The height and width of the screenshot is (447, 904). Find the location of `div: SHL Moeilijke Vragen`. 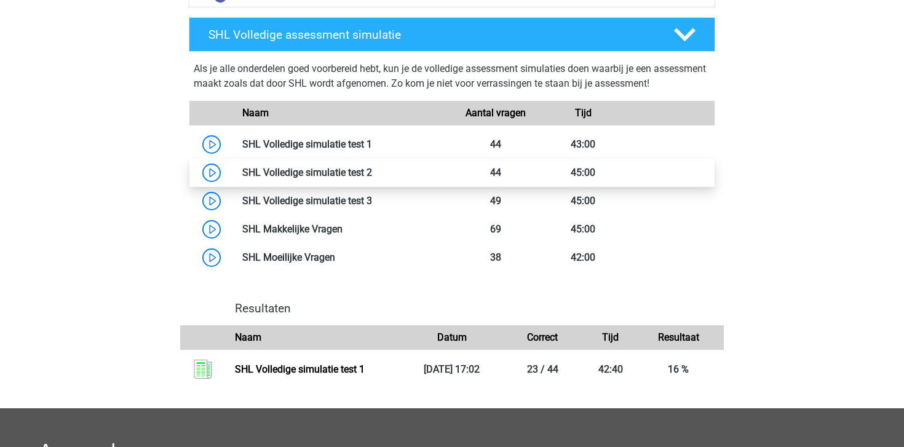

div: SHL Moeilijke Vragen is located at coordinates (342, 258).